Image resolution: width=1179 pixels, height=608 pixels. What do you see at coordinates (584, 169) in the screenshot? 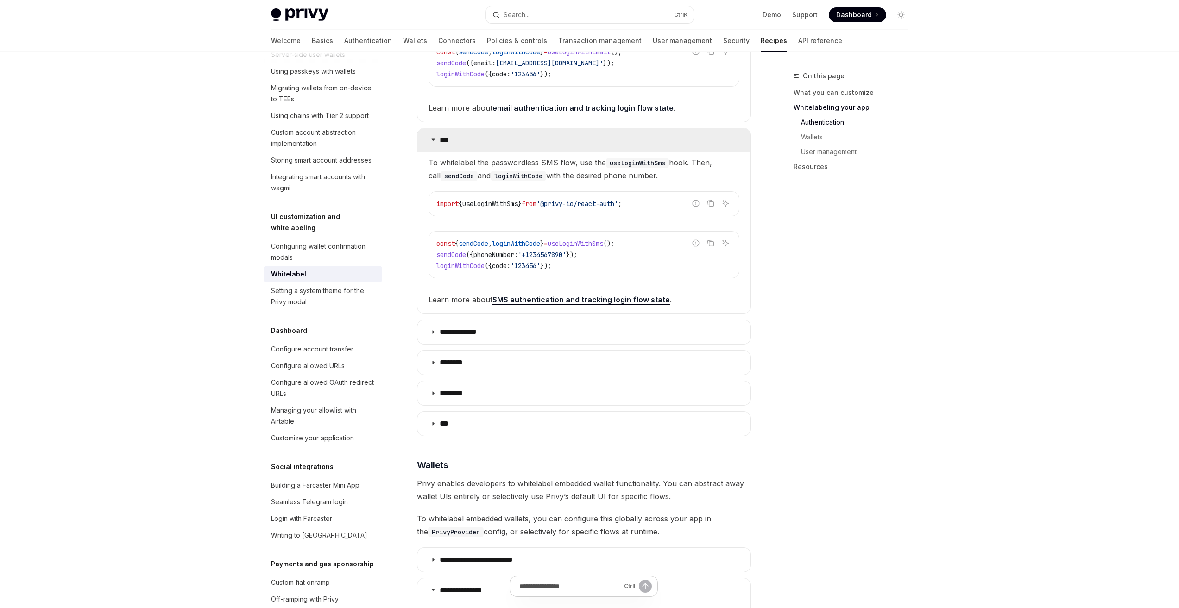
I see `span: To whitelabel the passwordless SMS flow, use the hook. Then, call and with the desired phone number.` at bounding box center [584, 169].